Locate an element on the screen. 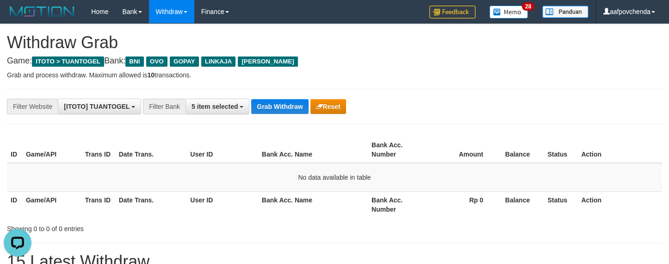  span: ITOTO > TUANTOGEL is located at coordinates (68, 62).